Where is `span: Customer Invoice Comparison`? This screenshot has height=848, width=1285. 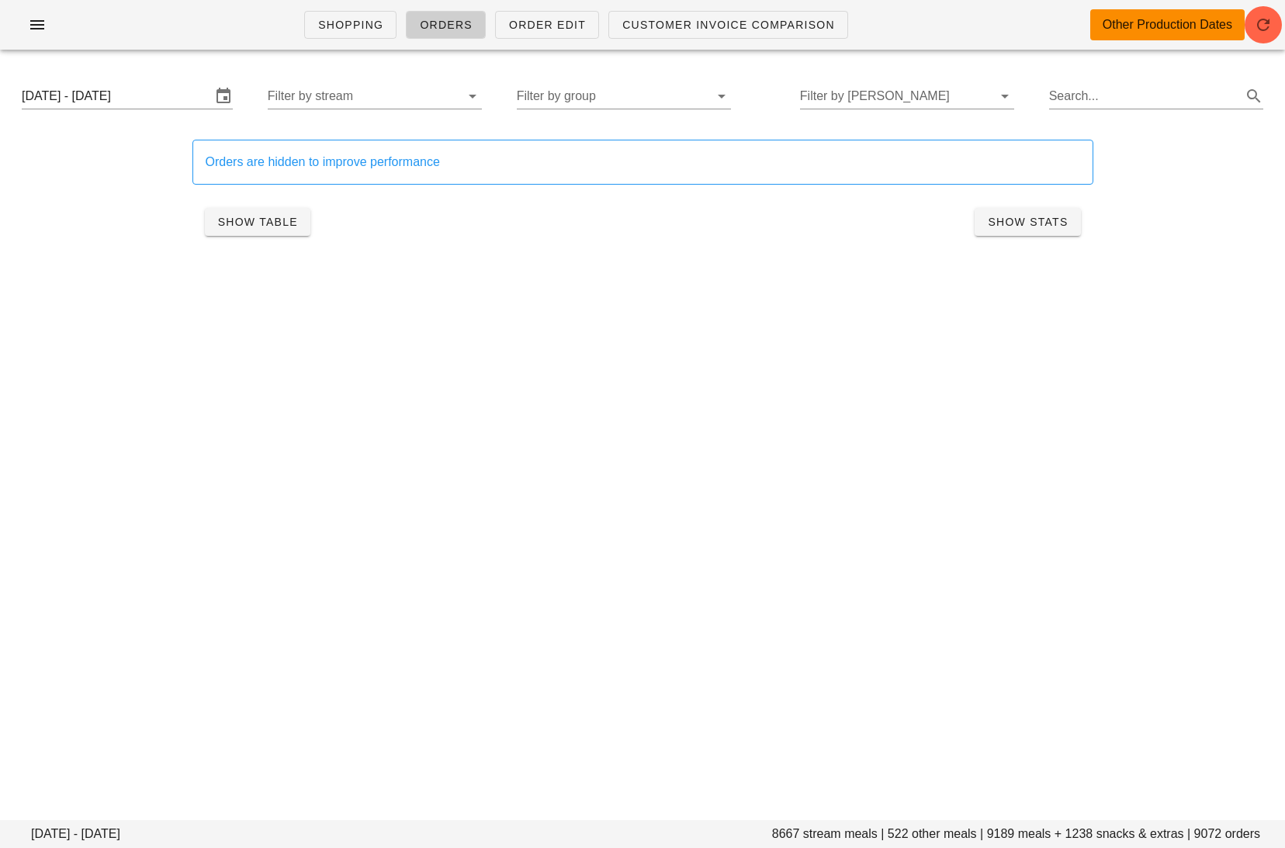
span: Customer Invoice Comparison is located at coordinates (728, 25).